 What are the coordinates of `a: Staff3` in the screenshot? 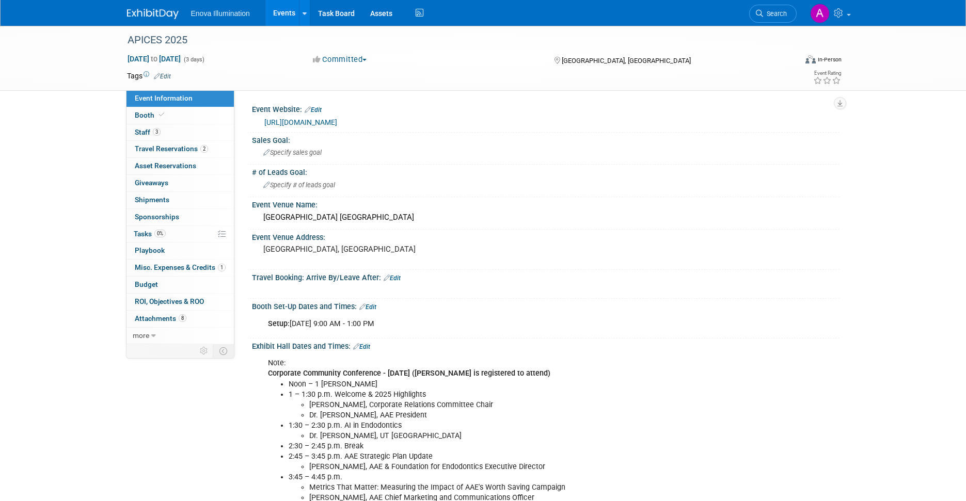 It's located at (180, 133).